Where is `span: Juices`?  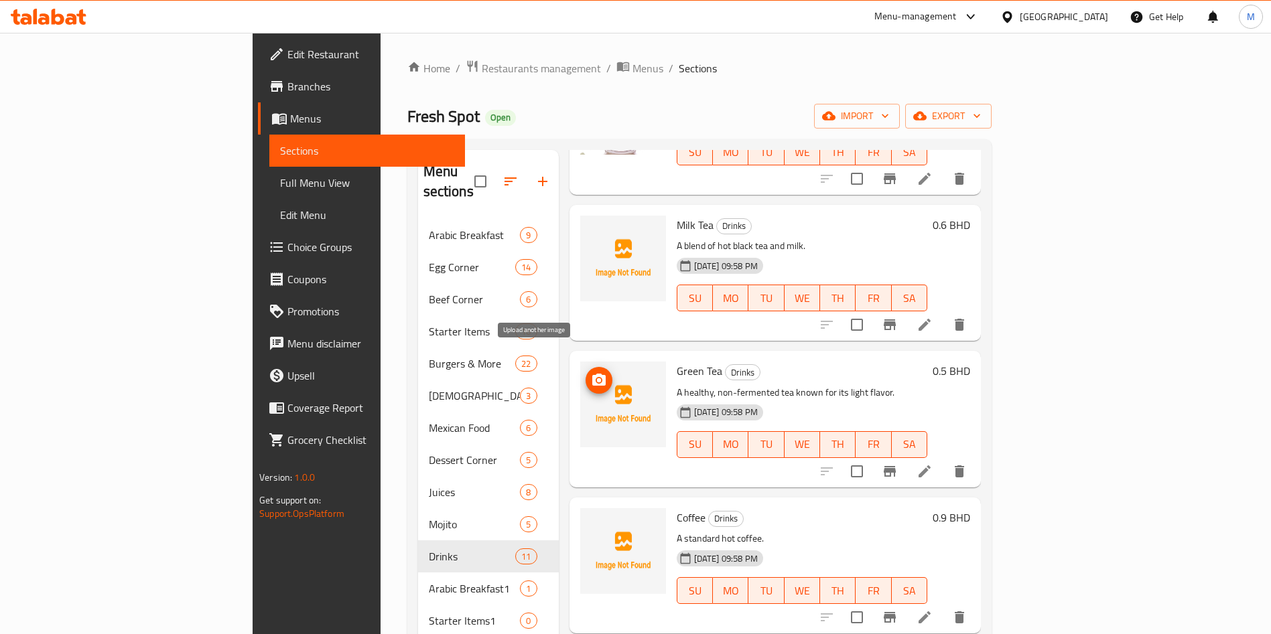 span: Juices is located at coordinates (474, 492).